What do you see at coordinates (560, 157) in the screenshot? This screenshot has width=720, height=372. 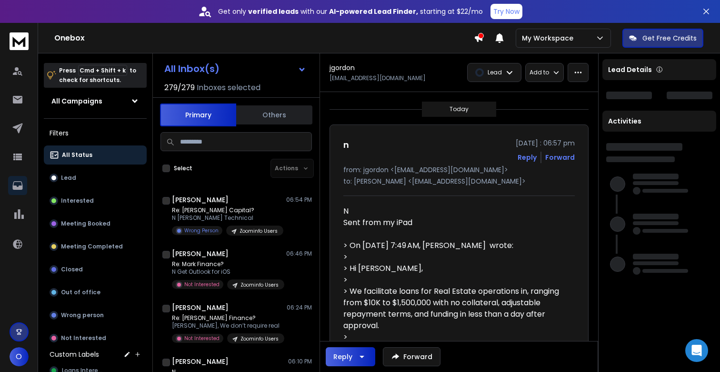 I see `div: Forward` at bounding box center [560, 157].